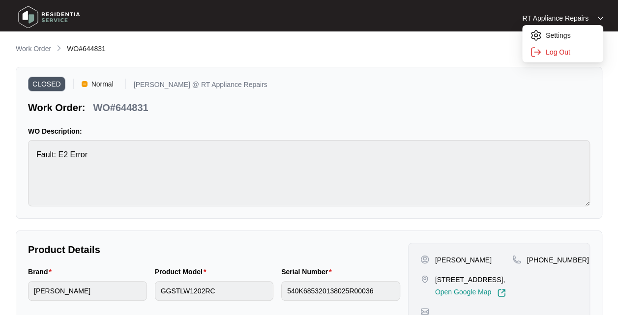 The image size is (618, 315). Describe the element at coordinates (470, 293) in the screenshot. I see `a: Open Google Map` at that location.